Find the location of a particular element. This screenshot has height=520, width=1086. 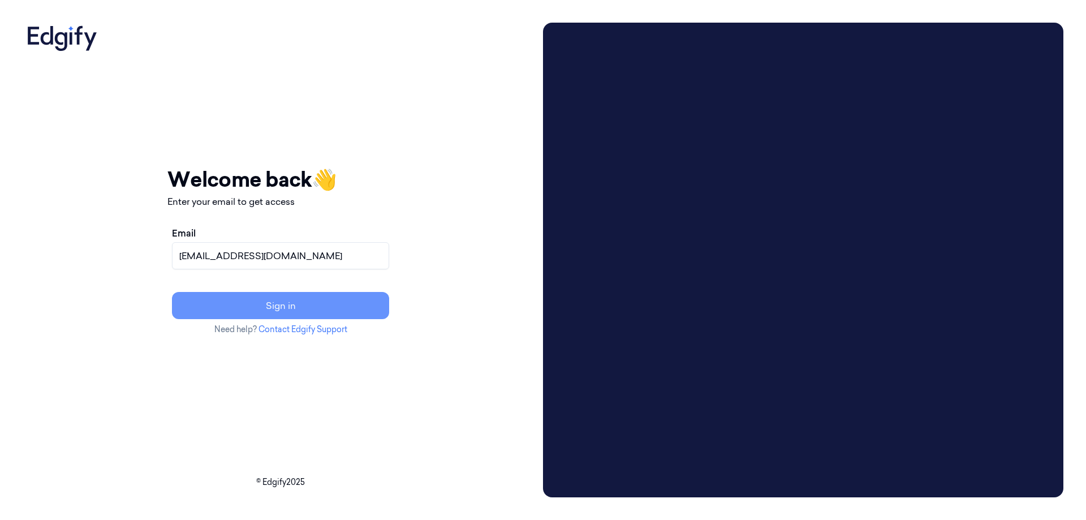

p: Need help? is located at coordinates (281, 329).